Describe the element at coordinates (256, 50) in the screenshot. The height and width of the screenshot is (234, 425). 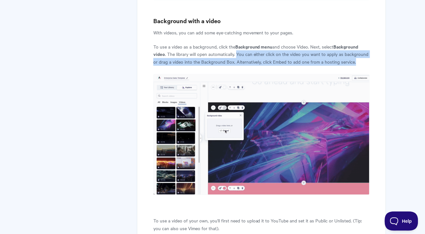
I see `b: Background video` at that location.